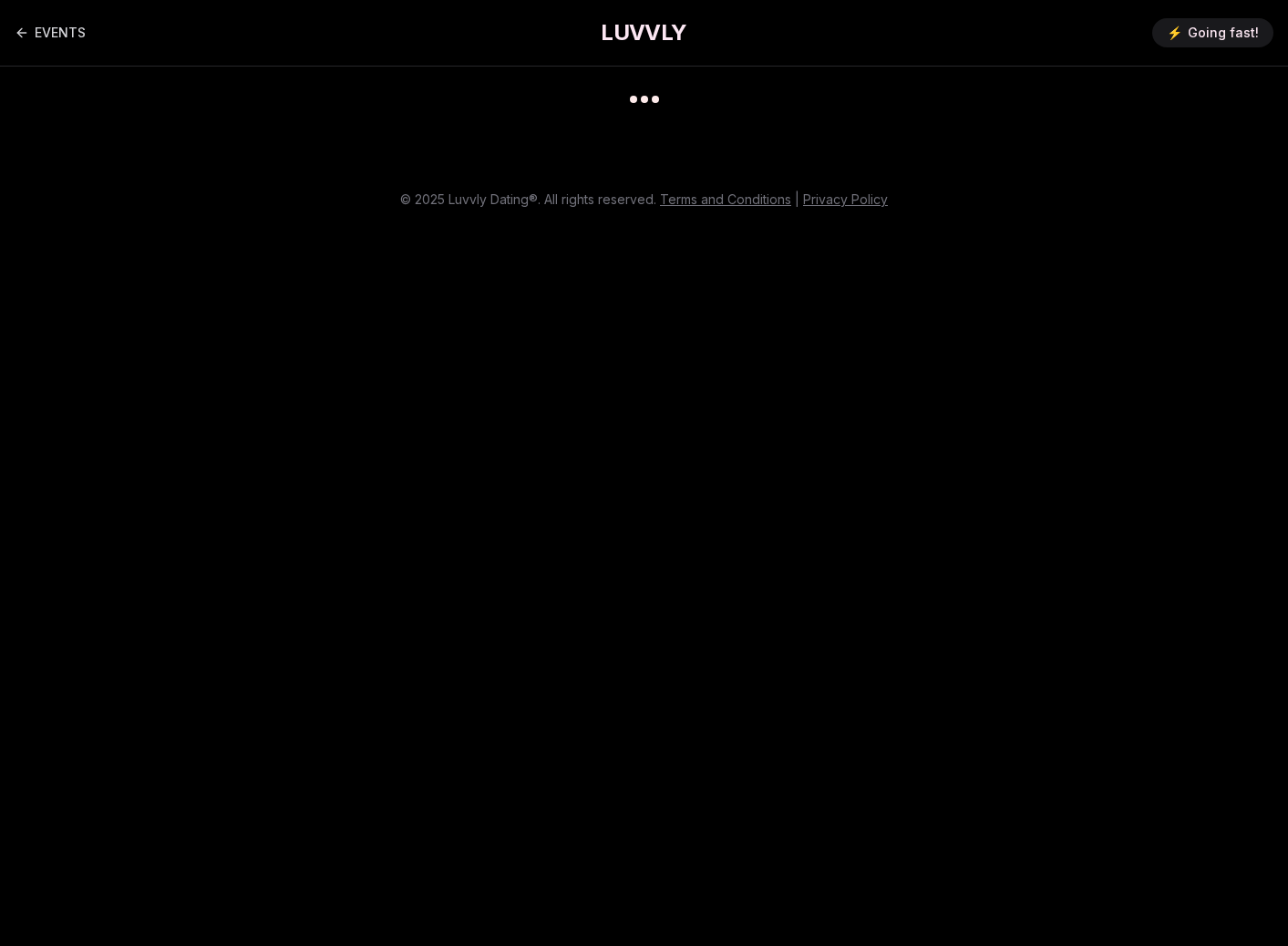  Describe the element at coordinates (644, 32) in the screenshot. I see `a: LUVVLY` at that location.